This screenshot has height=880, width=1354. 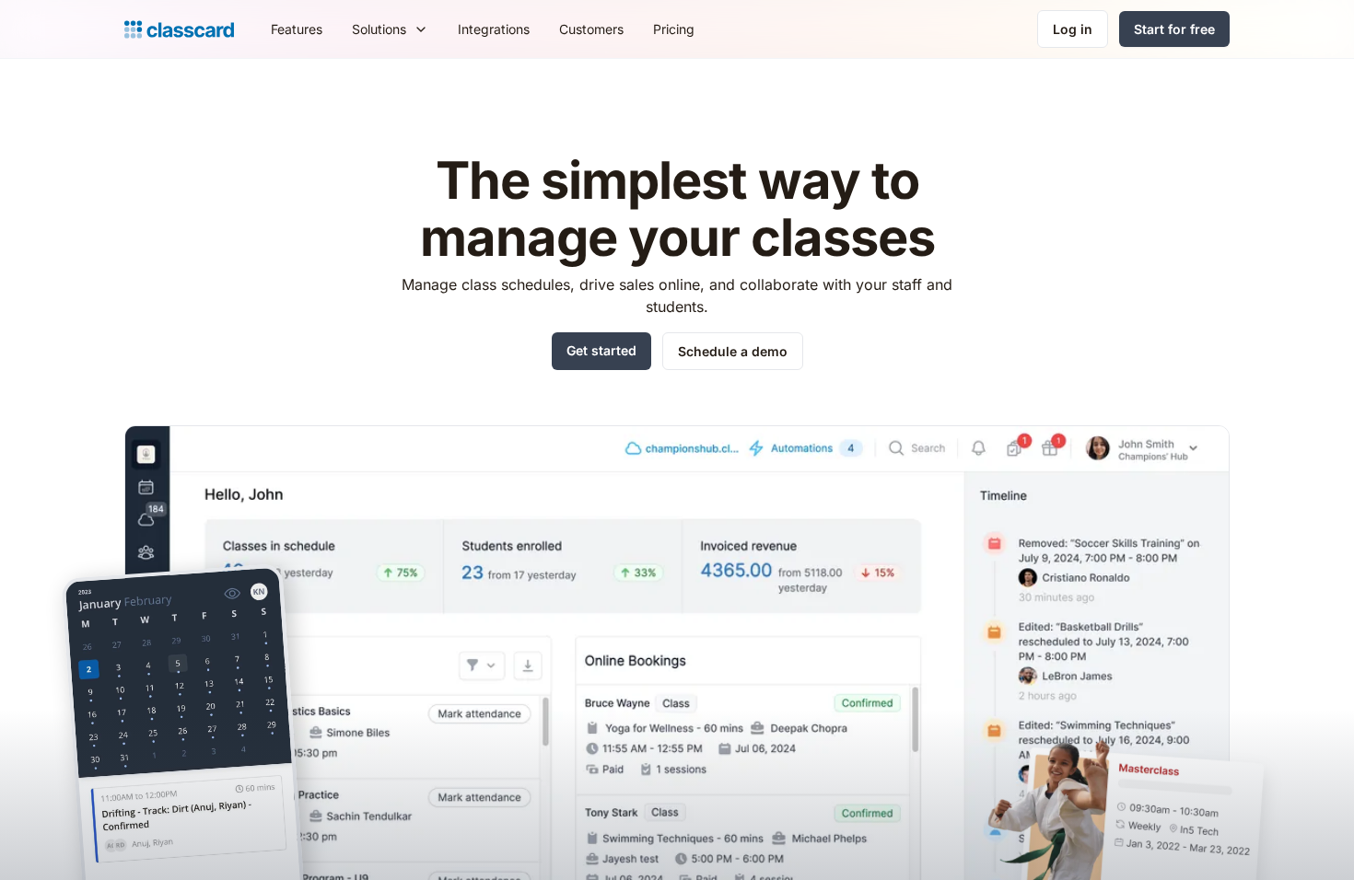 What do you see at coordinates (1072, 29) in the screenshot?
I see `div: Log in` at bounding box center [1072, 29].